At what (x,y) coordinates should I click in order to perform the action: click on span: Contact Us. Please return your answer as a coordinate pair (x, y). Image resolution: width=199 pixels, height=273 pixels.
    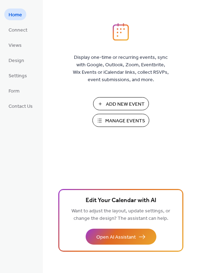
    Looking at the image, I should click on (21, 106).